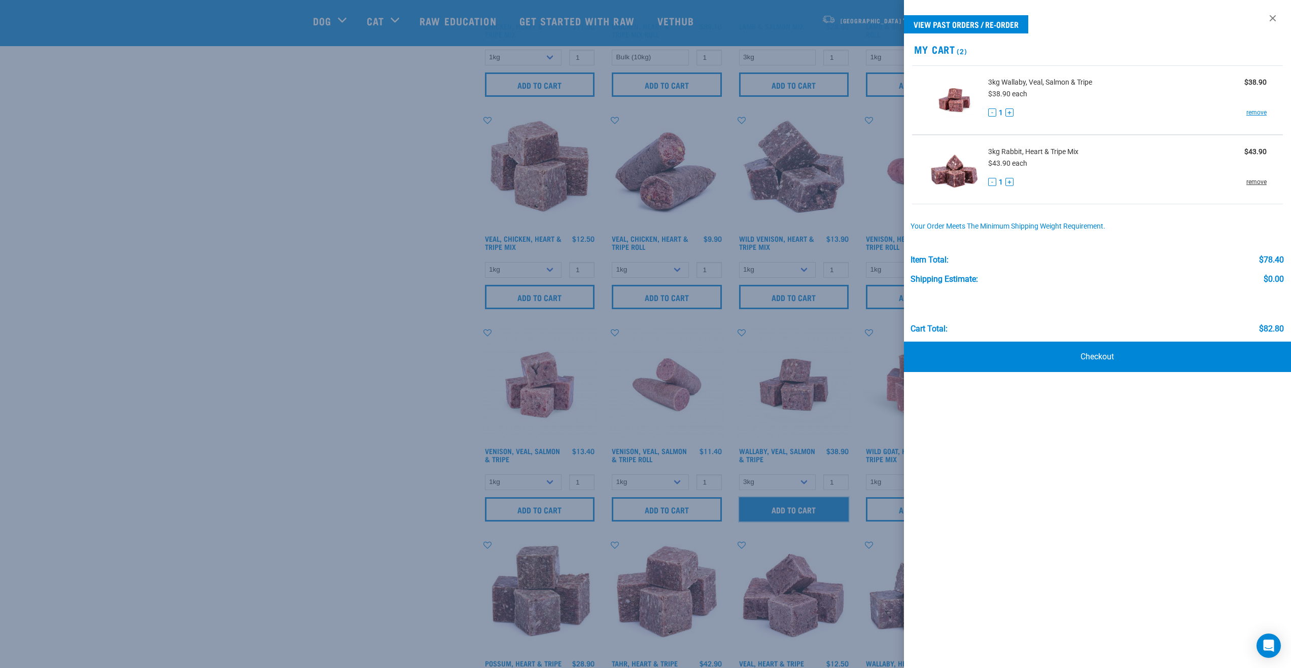 The width and height of the screenshot is (1291, 668). Describe the element at coordinates (944, 279) in the screenshot. I see `div: Shipping Estimate:` at that location.